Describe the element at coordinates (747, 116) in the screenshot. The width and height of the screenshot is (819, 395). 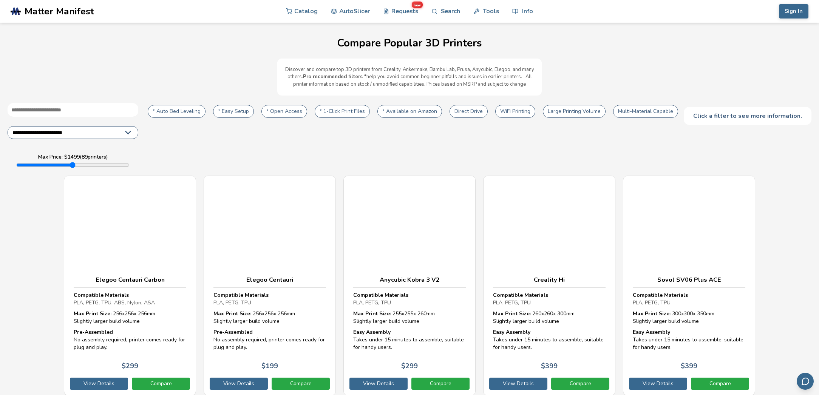
I see `div: Click a filter to see more information.` at that location.